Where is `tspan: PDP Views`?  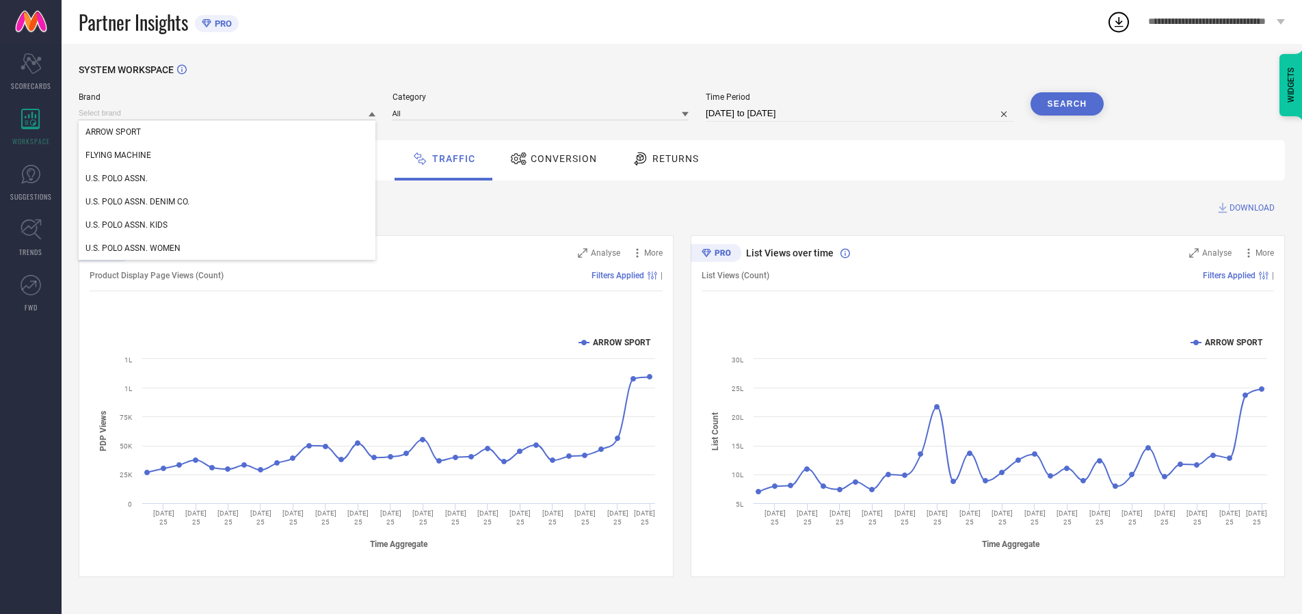 tspan: PDP Views is located at coordinates (103, 431).